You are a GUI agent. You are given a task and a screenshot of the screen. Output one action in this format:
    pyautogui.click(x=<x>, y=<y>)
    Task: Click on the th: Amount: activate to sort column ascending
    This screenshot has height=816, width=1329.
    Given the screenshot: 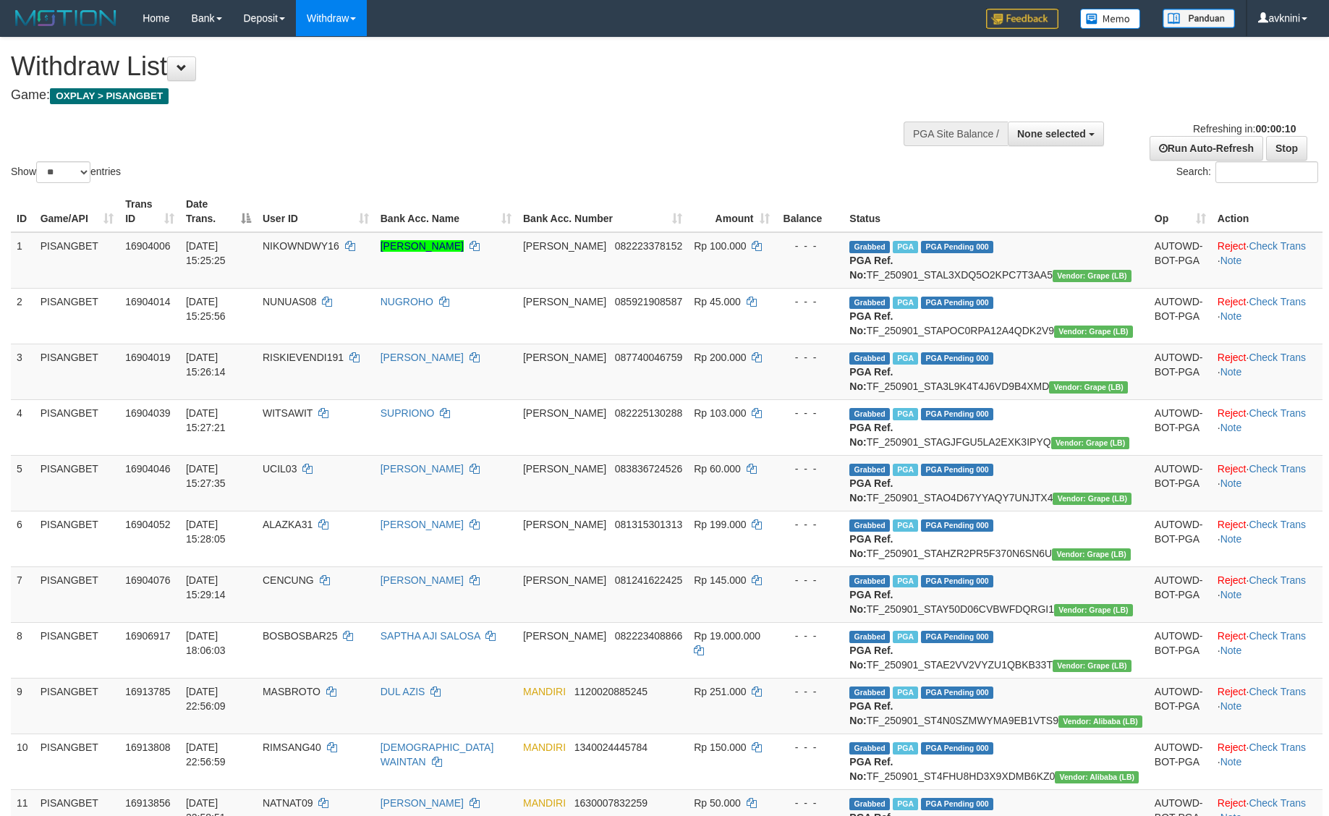 What is the action you would take?
    pyautogui.click(x=732, y=211)
    